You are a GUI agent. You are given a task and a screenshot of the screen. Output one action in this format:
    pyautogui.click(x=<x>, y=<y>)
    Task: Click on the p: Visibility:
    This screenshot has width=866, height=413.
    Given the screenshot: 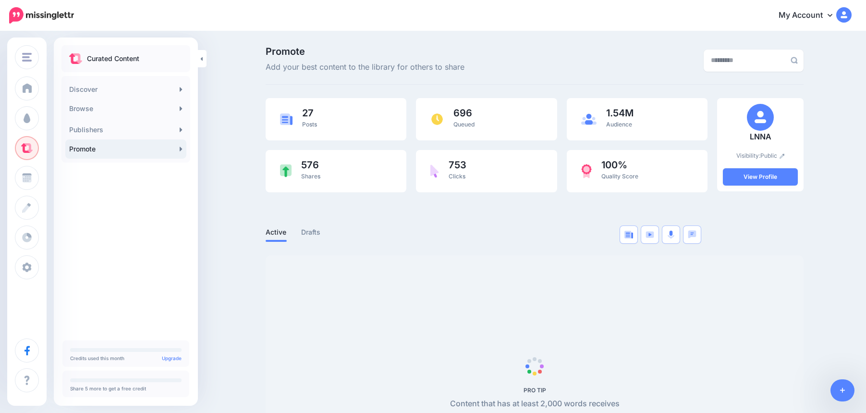 What is the action you would take?
    pyautogui.click(x=761, y=156)
    